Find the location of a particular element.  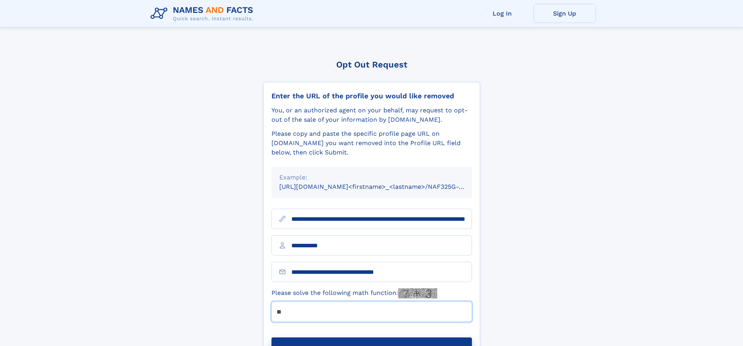

img: Logo Names and Facts is located at coordinates (204, 14).